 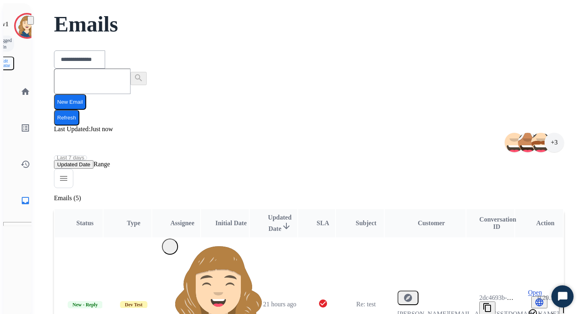 What do you see at coordinates (323, 303) in the screenshot?
I see `mat-icon: check_circle` at bounding box center [323, 303].